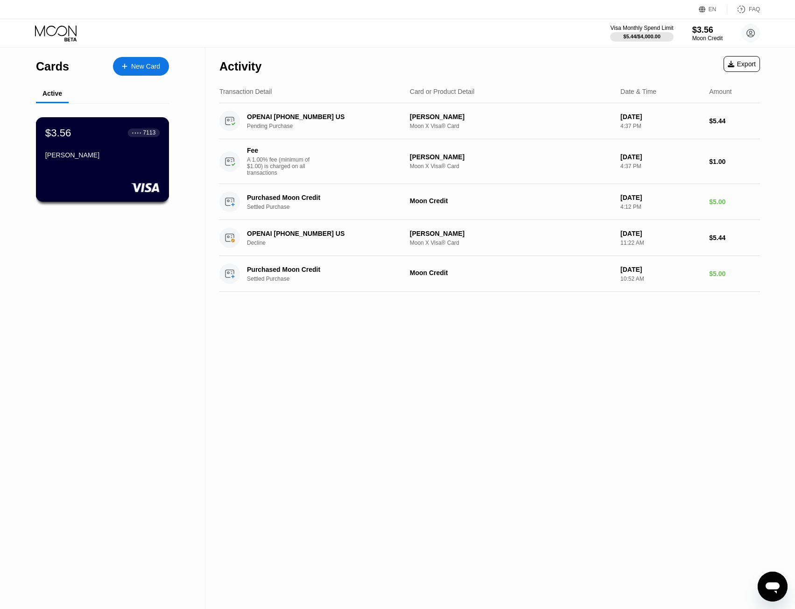  Describe the element at coordinates (735, 162) in the screenshot. I see `div: $1.00` at that location.